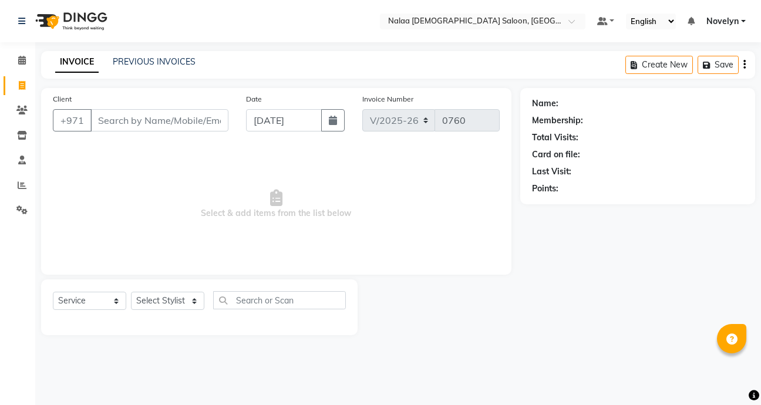 The width and height of the screenshot is (761, 405). I want to click on input: Search by Name/Mobile/Email/Code, so click(159, 120).